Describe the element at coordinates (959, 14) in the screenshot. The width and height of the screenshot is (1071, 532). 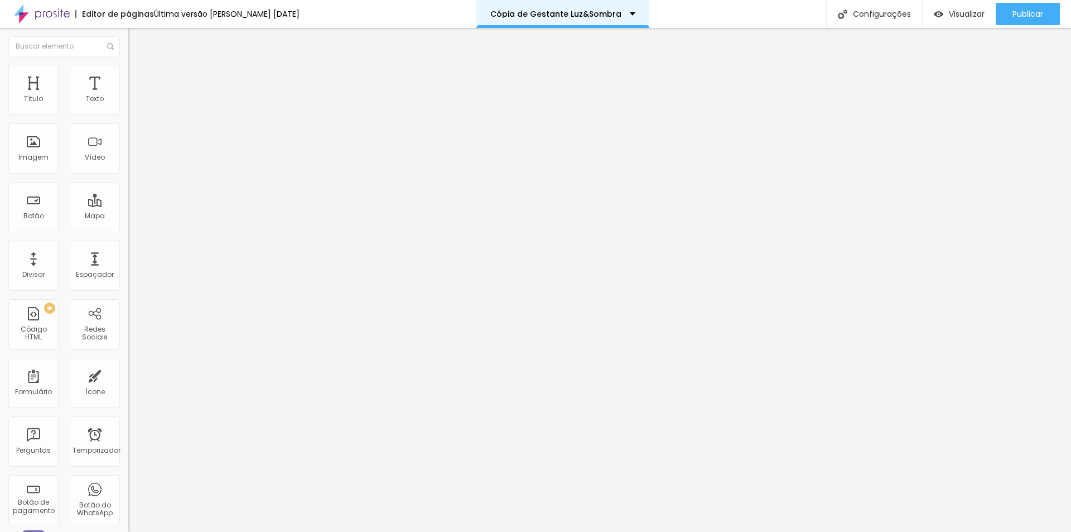
I see `button: Visualizar` at that location.